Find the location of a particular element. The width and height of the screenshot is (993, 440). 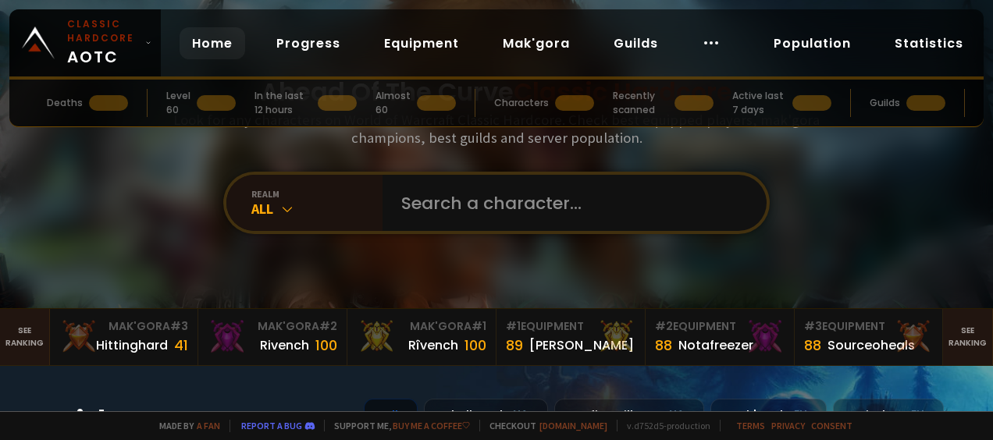

div: Nek'Rosh is located at coordinates (768, 415).